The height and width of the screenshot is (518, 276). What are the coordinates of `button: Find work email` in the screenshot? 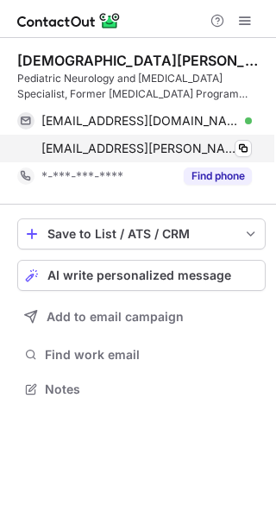 It's located at (142, 355).